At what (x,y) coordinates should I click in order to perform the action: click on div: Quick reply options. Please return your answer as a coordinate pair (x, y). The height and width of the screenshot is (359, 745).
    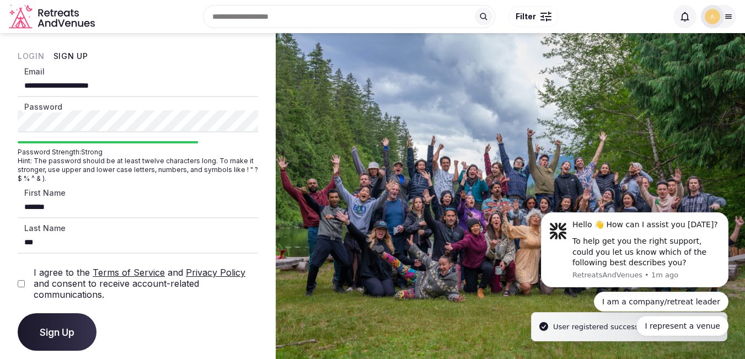
    Looking at the image, I should click on (110, 111).